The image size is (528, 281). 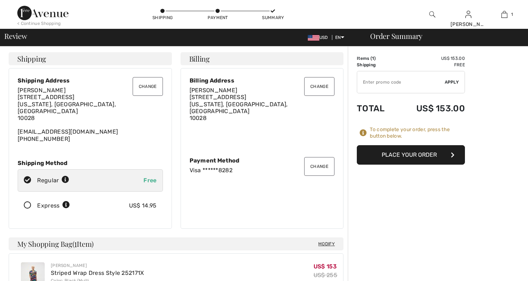 What do you see at coordinates (53, 181) in the screenshot?
I see `div: Regular` at bounding box center [53, 181].